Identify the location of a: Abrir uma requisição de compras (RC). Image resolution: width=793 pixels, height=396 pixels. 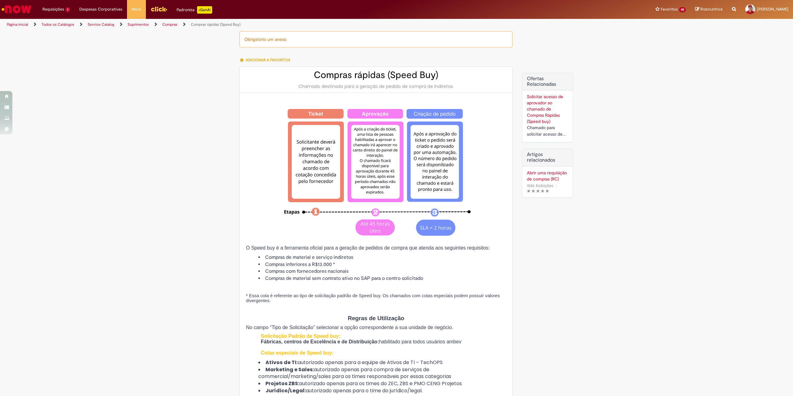
(547, 176).